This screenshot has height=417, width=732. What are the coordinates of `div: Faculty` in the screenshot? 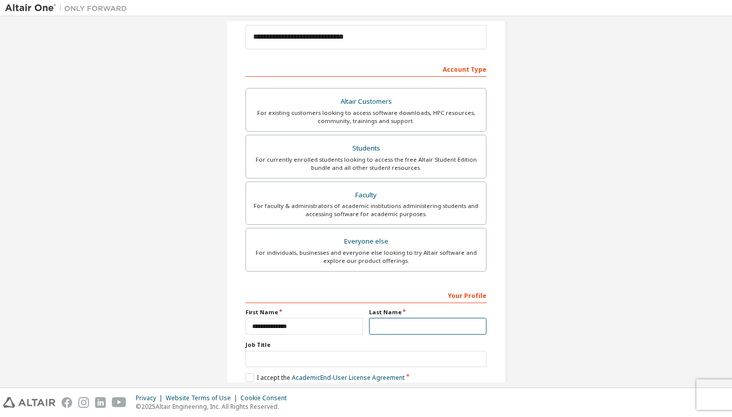 It's located at (366, 195).